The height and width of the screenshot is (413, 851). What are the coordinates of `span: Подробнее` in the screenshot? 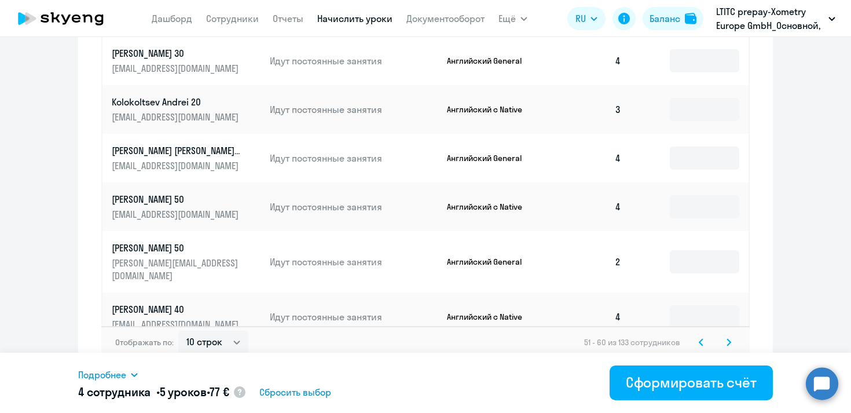 It's located at (102, 374).